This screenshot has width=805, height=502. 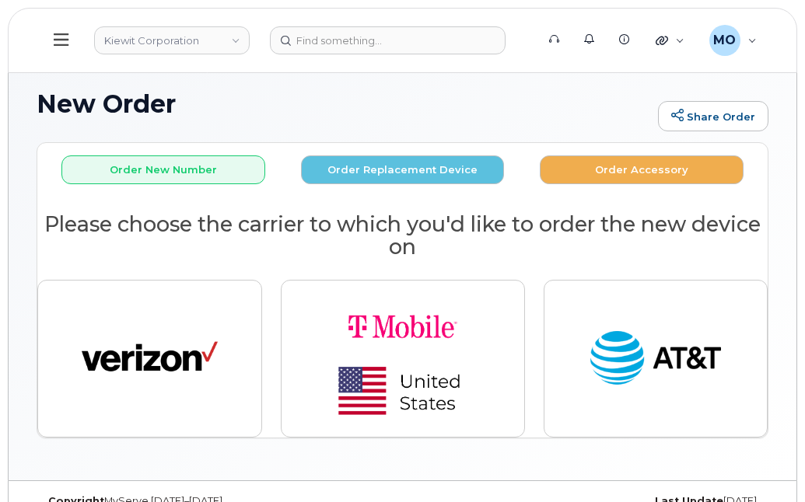 I want to click on h1: New Order, so click(x=343, y=103).